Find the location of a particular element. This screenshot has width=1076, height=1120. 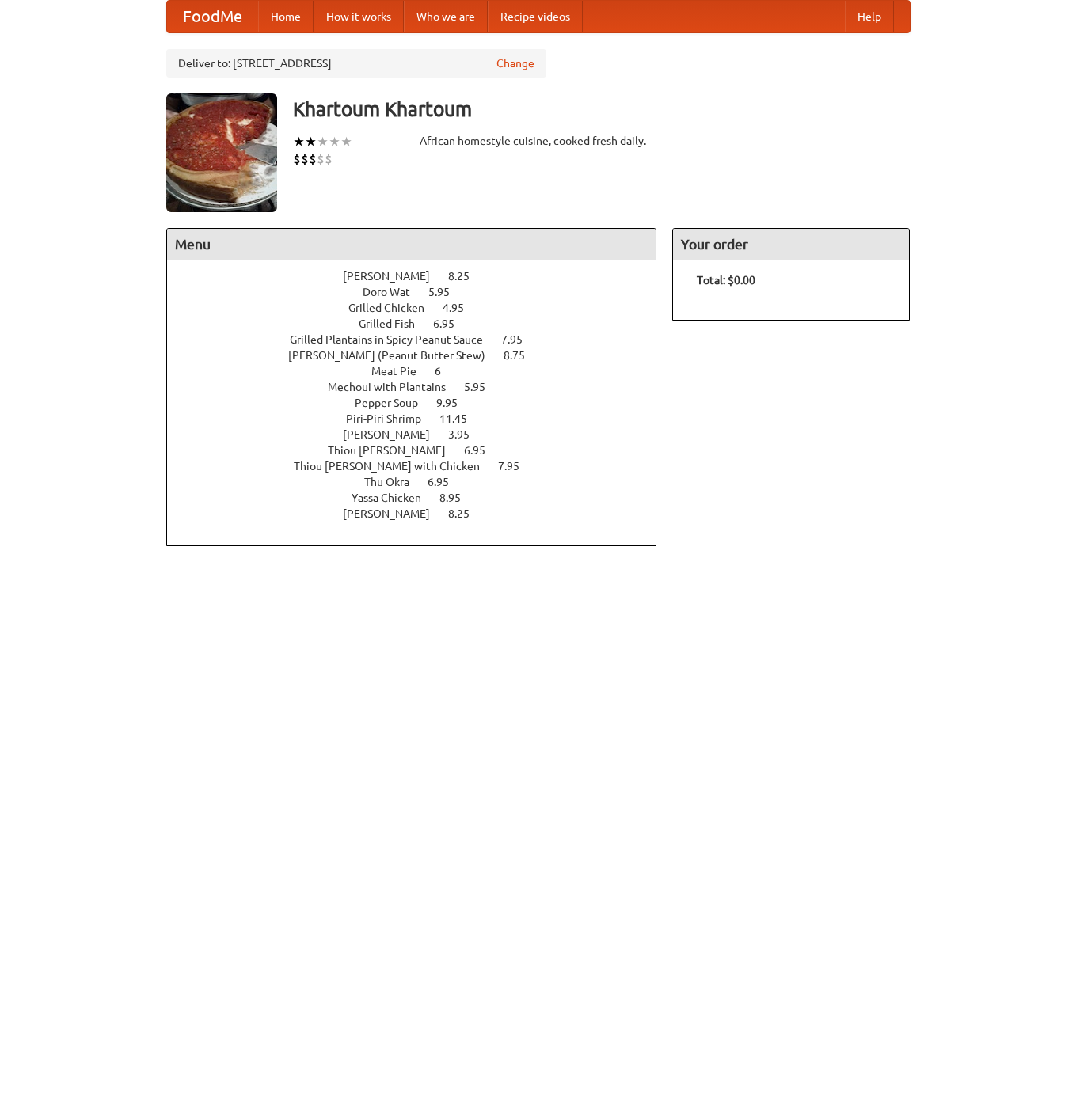

a: Help is located at coordinates (869, 17).